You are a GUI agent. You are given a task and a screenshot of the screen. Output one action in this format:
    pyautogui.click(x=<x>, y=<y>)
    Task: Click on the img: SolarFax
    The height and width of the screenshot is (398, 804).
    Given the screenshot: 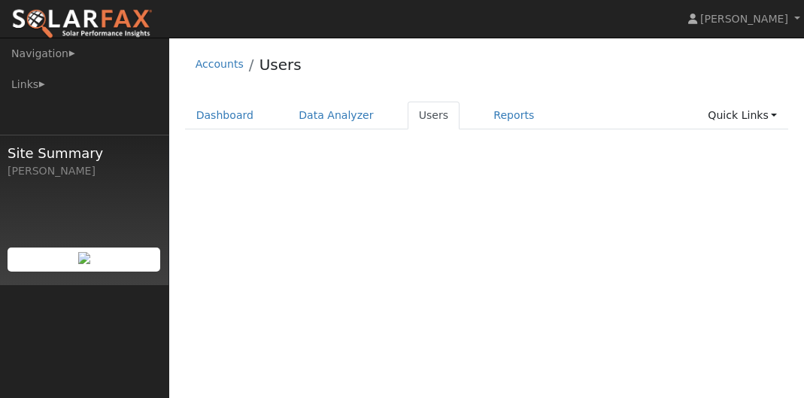 What is the action you would take?
    pyautogui.click(x=82, y=24)
    